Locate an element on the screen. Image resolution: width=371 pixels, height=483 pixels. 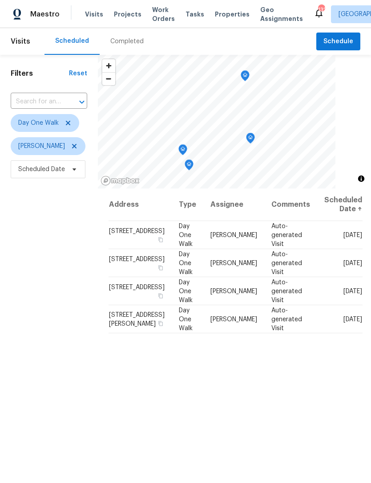
span: Schedule is located at coordinates (339, 41).